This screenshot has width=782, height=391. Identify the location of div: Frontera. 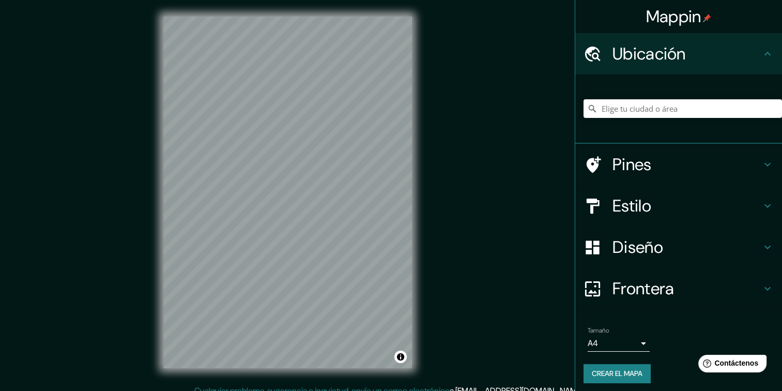
(679, 289).